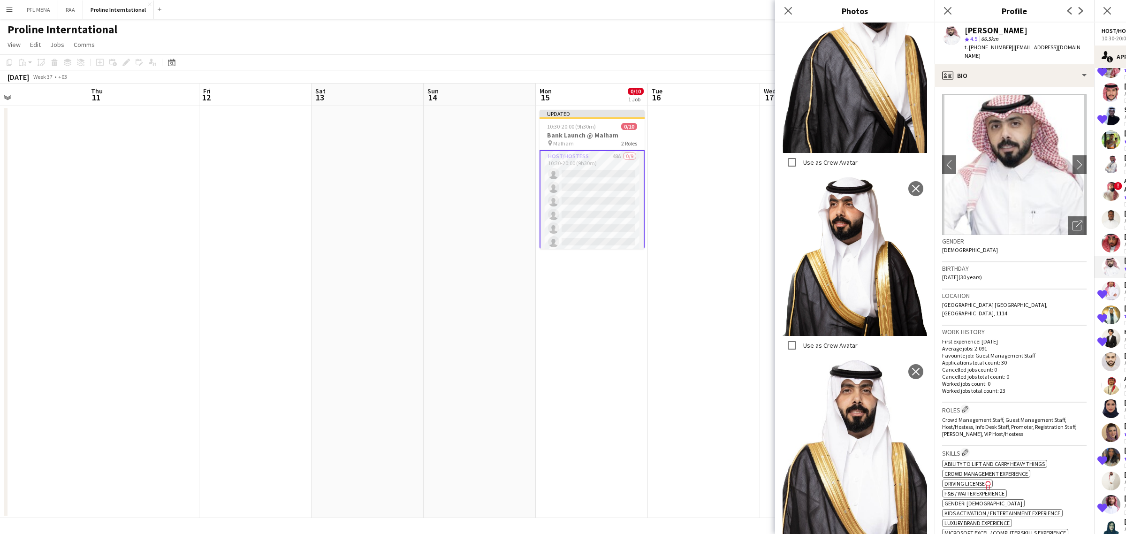 Image resolution: width=1126 pixels, height=534 pixels. I want to click on h3: Photos, so click(855, 11).